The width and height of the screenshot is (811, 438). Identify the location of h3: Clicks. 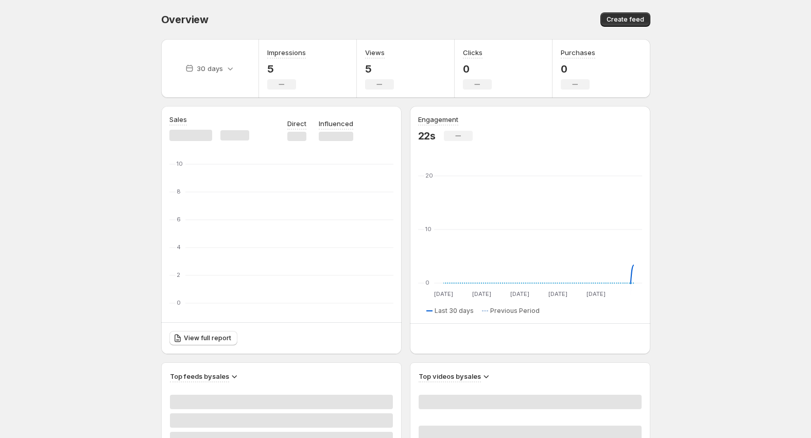
(473, 53).